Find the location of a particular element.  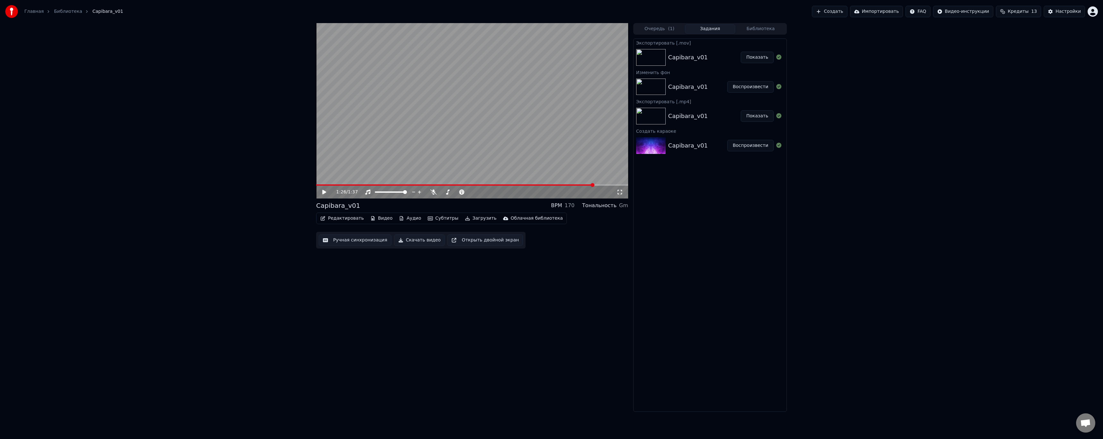

button: Задания is located at coordinates (710, 29).